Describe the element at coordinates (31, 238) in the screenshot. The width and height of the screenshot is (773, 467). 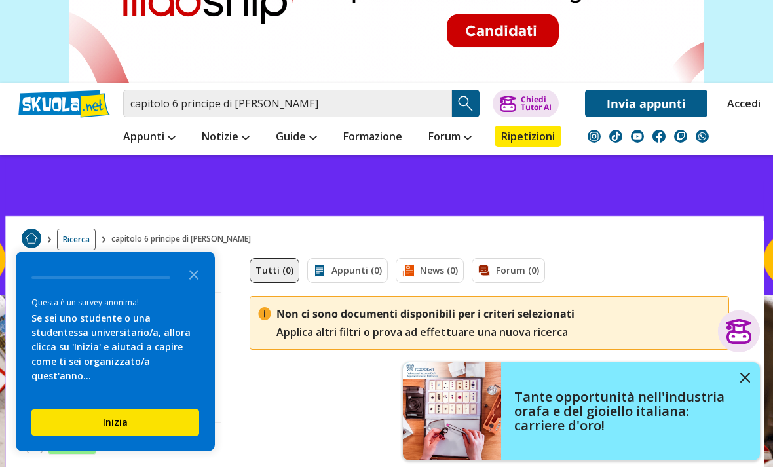
I see `img: Home` at that location.